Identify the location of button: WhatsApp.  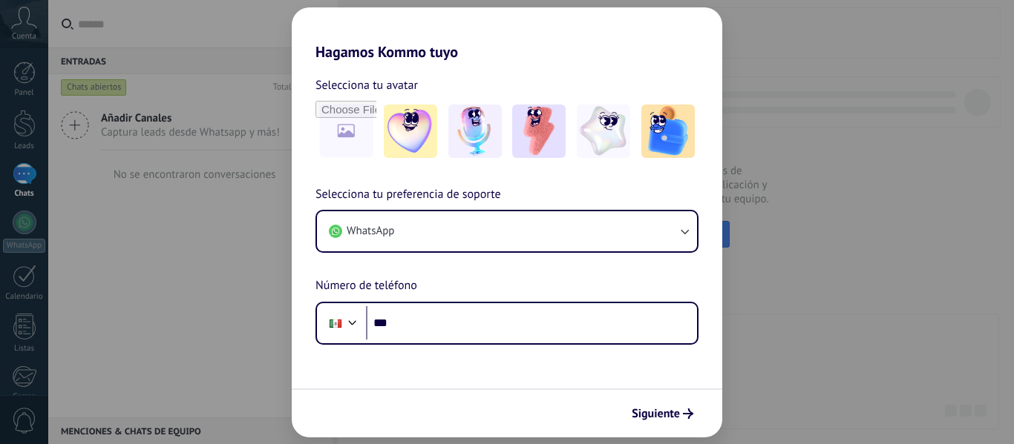
(507, 232).